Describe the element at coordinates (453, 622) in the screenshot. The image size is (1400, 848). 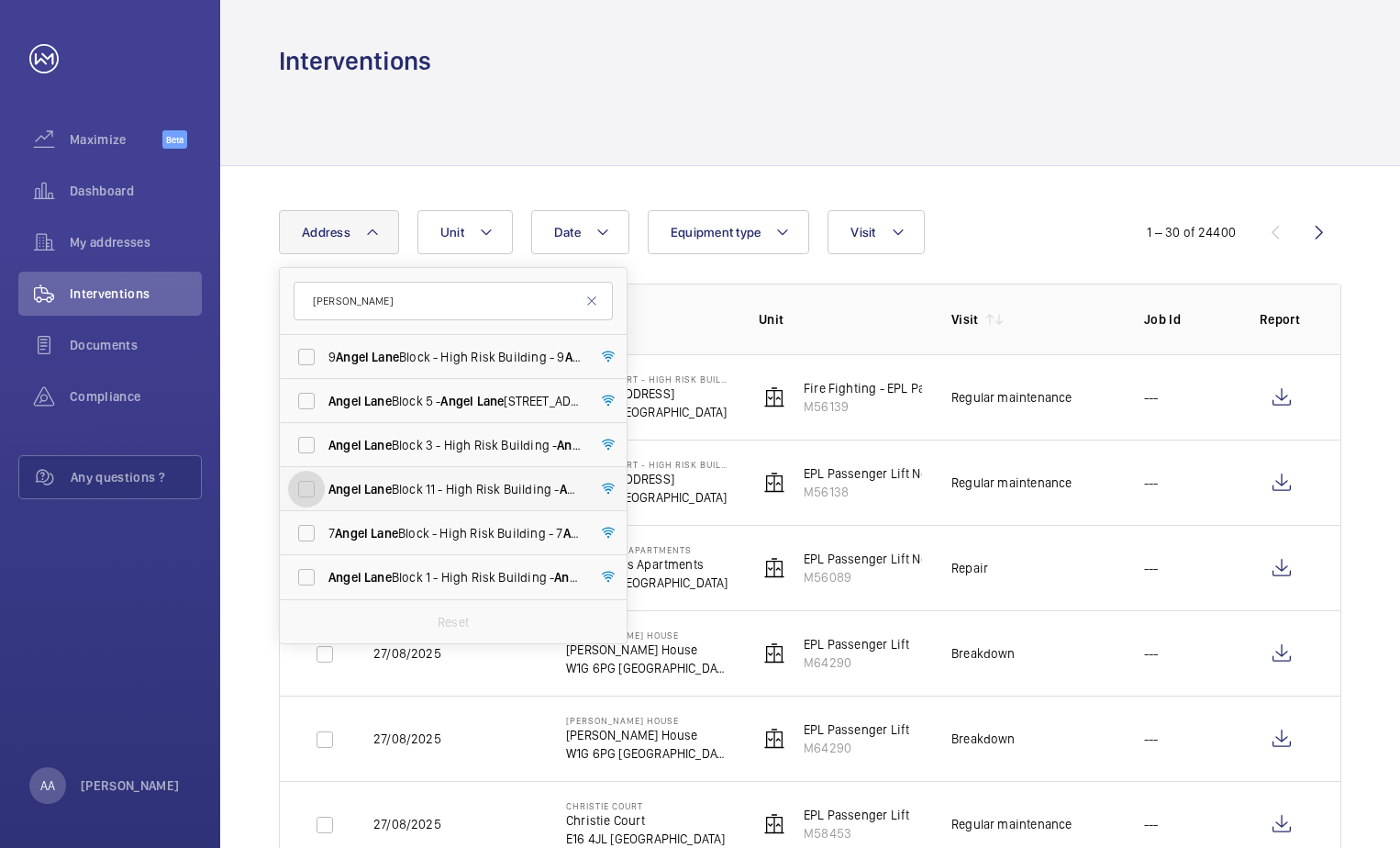
I see `p: Reset` at that location.